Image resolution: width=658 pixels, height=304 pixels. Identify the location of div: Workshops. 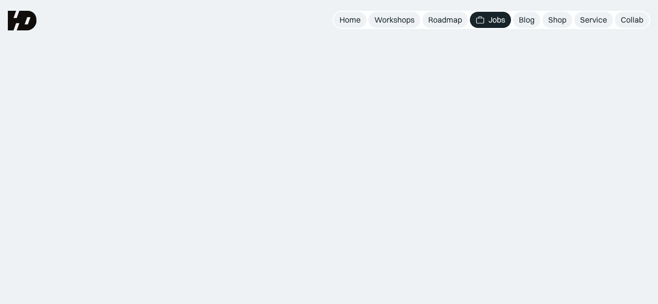
(395, 20).